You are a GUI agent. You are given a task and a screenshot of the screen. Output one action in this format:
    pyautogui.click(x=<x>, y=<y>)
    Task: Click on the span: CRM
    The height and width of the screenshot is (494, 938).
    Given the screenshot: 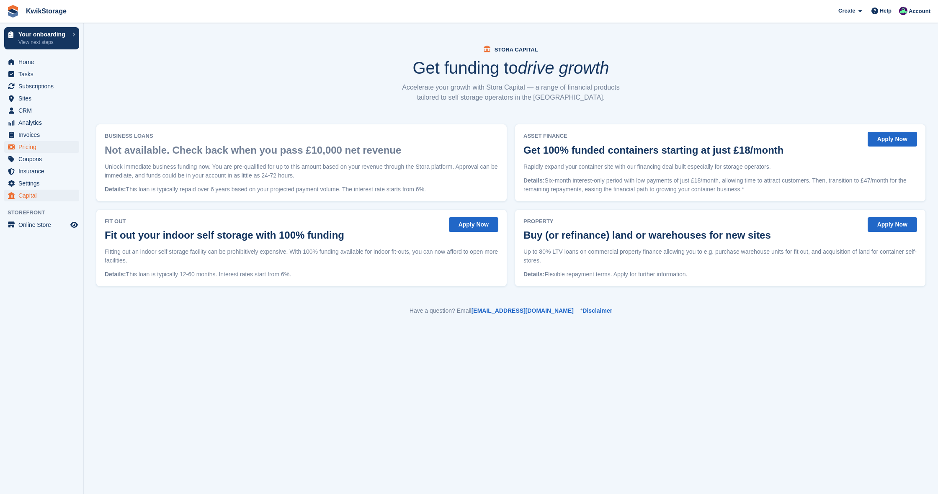 What is the action you would take?
    pyautogui.click(x=44, y=111)
    